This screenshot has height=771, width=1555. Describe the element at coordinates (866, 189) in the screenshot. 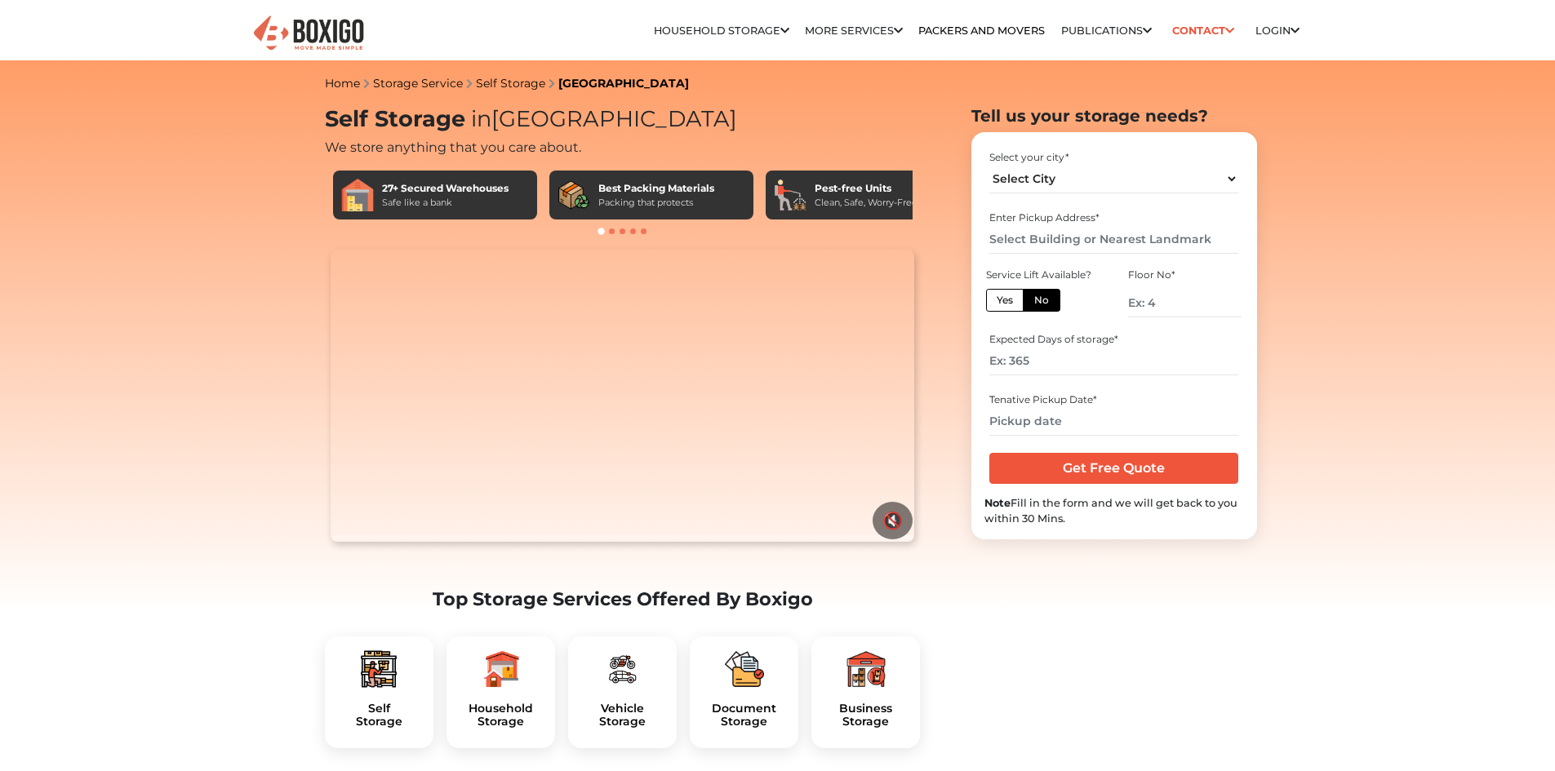

I see `div: Pest-free Units` at that location.